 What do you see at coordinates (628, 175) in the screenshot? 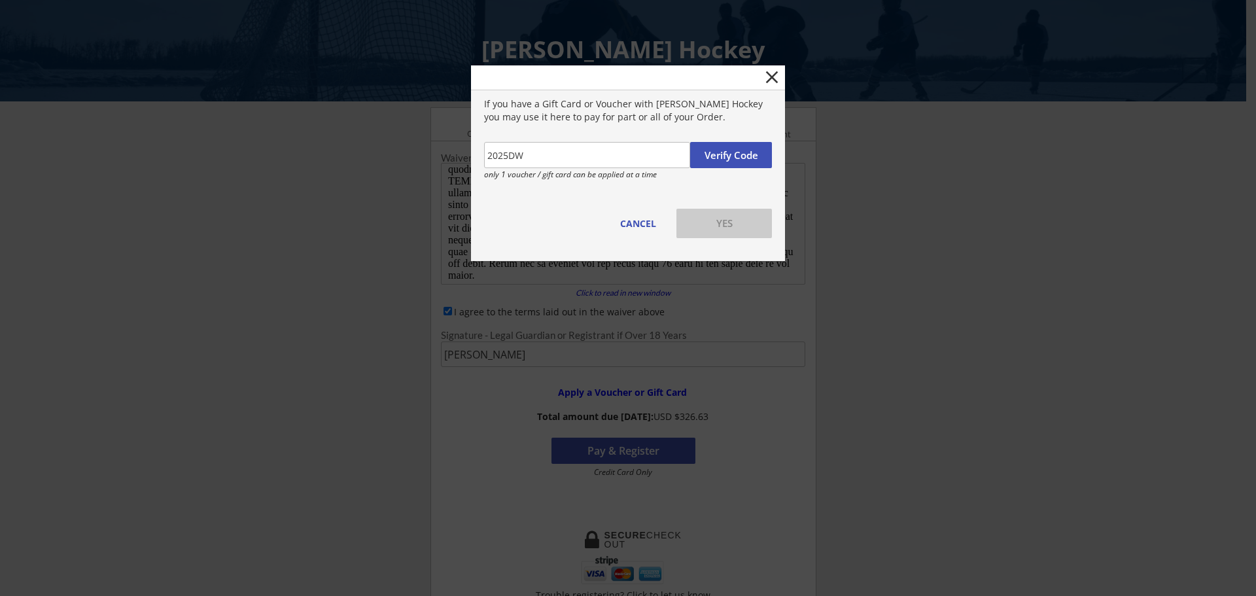
I see `div: only 1 voucher / gift card can be applied at a time` at bounding box center [628, 175].